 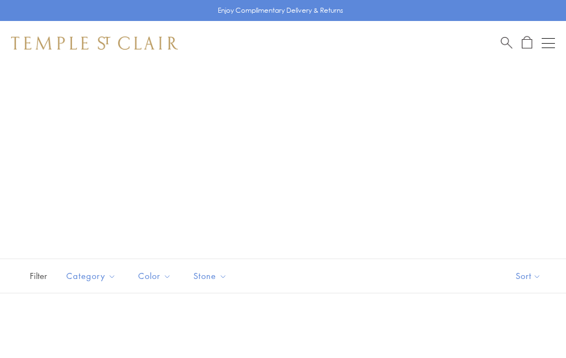 What do you see at coordinates (548, 43) in the screenshot?
I see `button: Open navigation` at bounding box center [548, 43].